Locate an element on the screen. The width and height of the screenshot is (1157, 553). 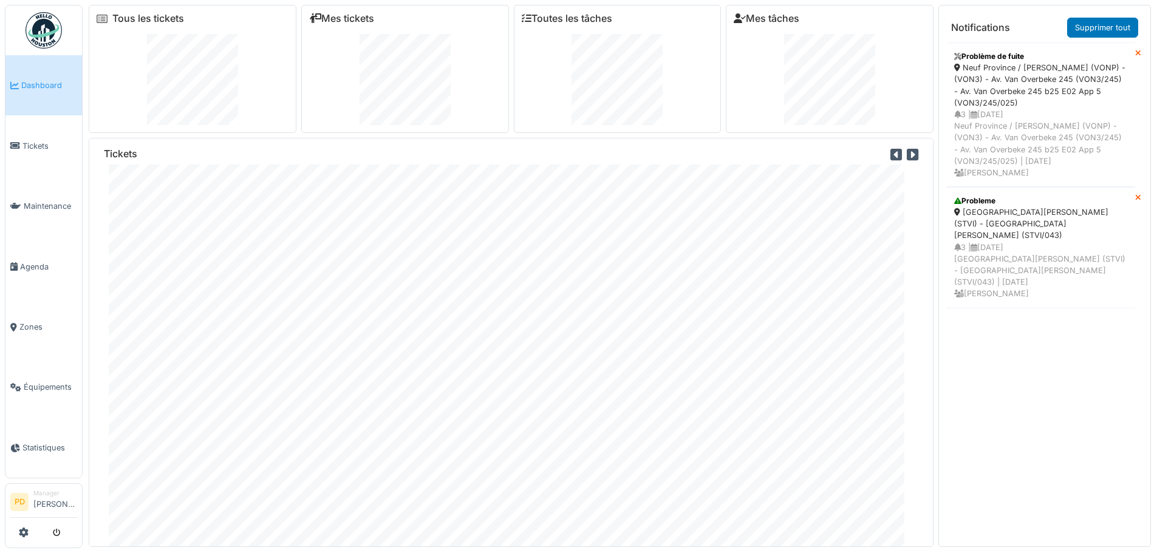
h6: Tickets is located at coordinates (120, 154).